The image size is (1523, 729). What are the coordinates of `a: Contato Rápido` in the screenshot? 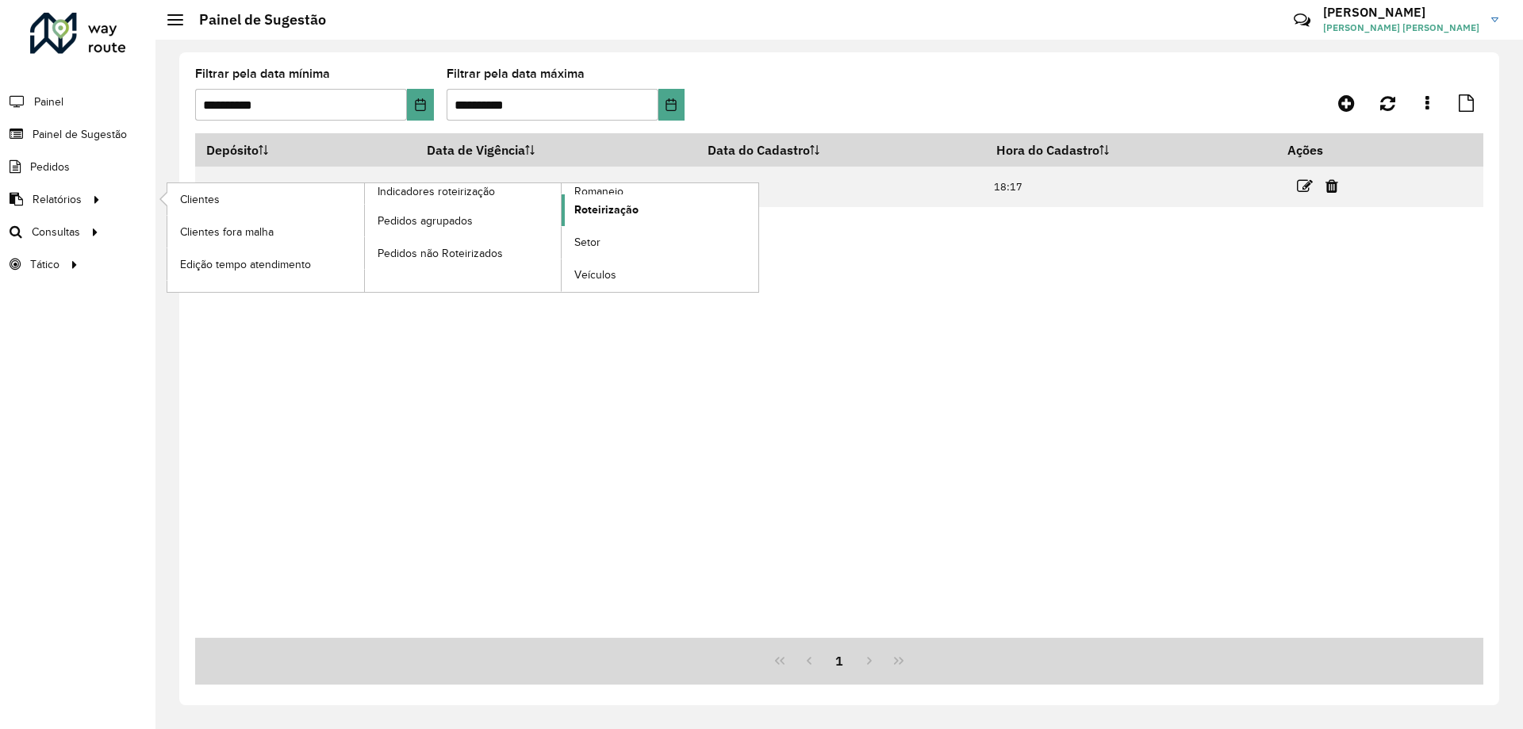 It's located at (1301, 20).